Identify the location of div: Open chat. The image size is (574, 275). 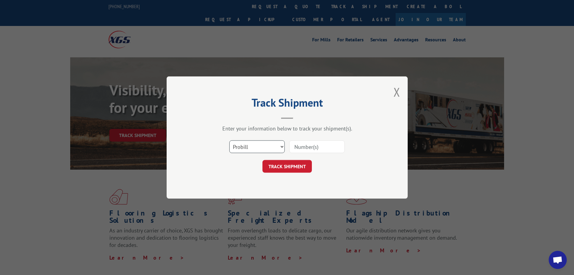
(558, 260).